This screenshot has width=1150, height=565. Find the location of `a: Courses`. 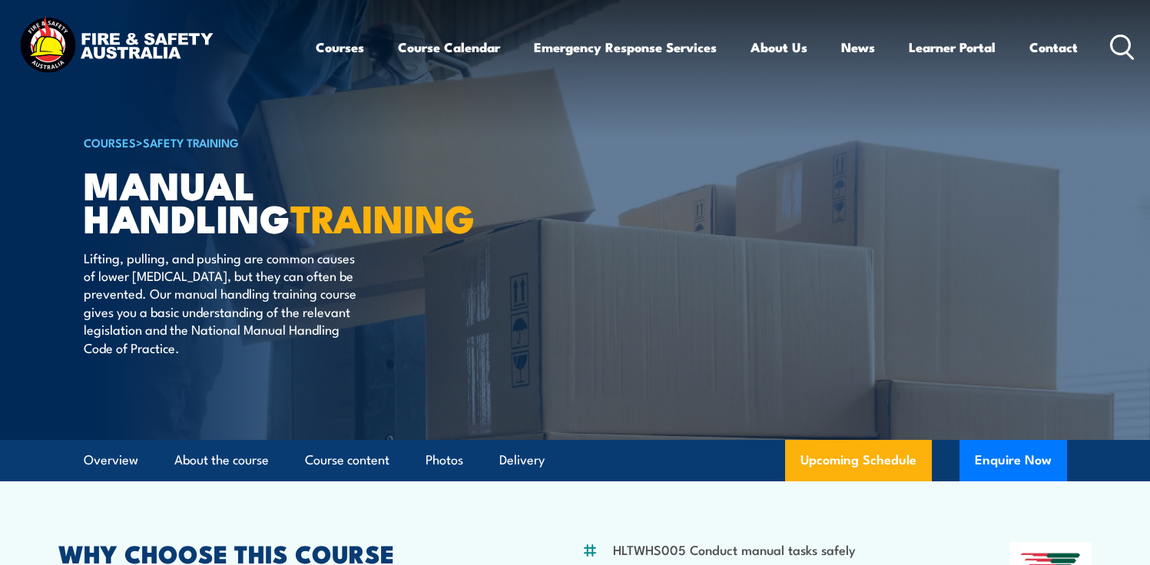

a: Courses is located at coordinates (339, 47).